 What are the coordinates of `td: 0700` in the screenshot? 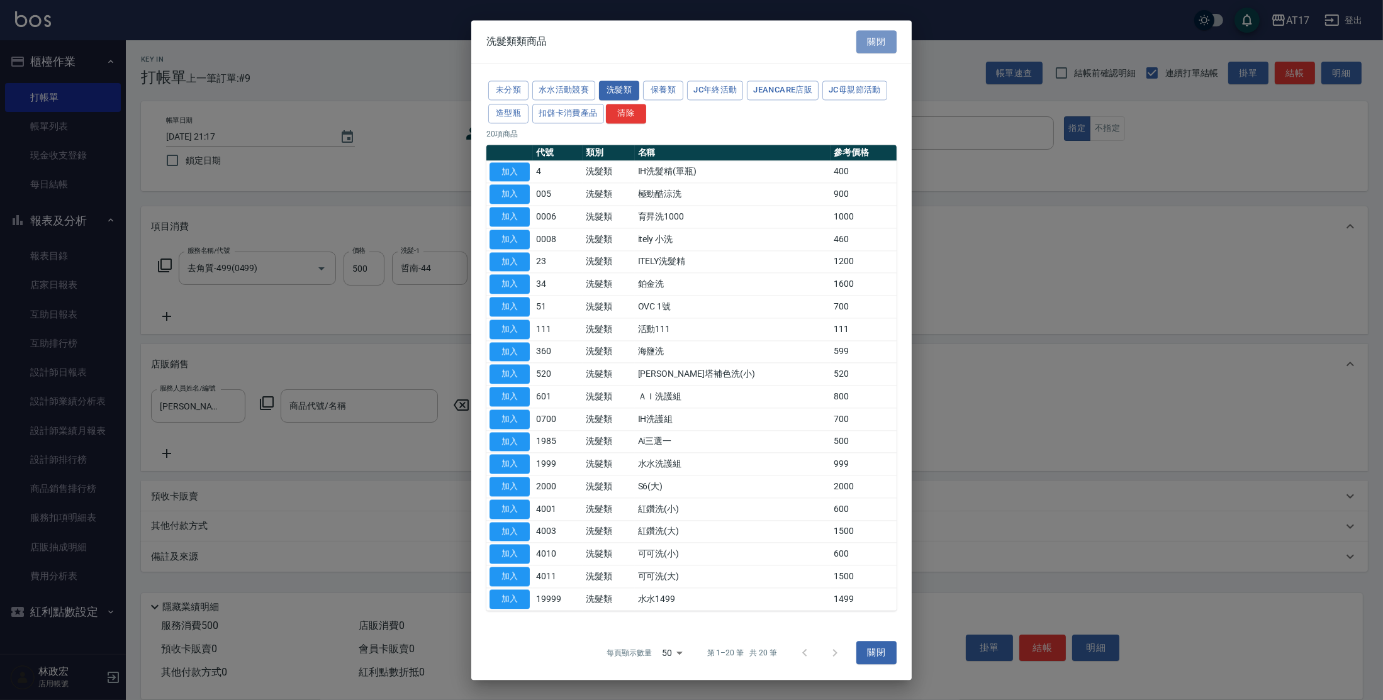 It's located at (558, 420).